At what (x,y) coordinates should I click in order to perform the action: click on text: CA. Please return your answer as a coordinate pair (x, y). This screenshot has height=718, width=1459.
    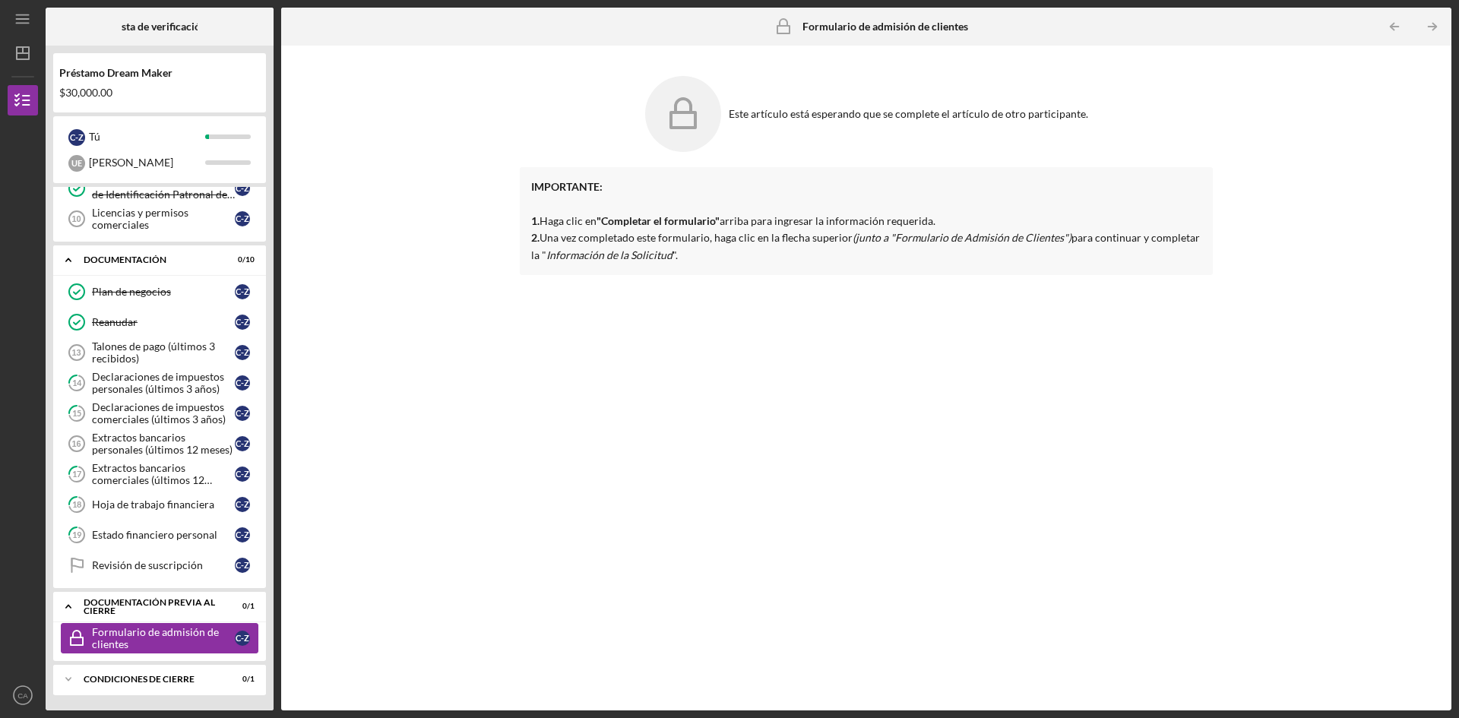
    Looking at the image, I should click on (23, 695).